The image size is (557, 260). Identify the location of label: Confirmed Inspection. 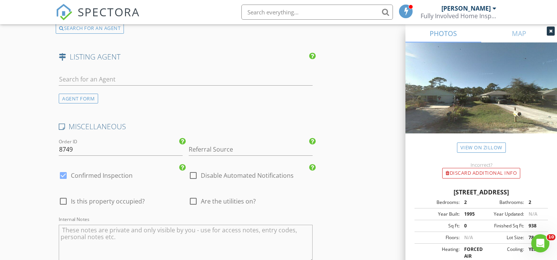
(101, 175).